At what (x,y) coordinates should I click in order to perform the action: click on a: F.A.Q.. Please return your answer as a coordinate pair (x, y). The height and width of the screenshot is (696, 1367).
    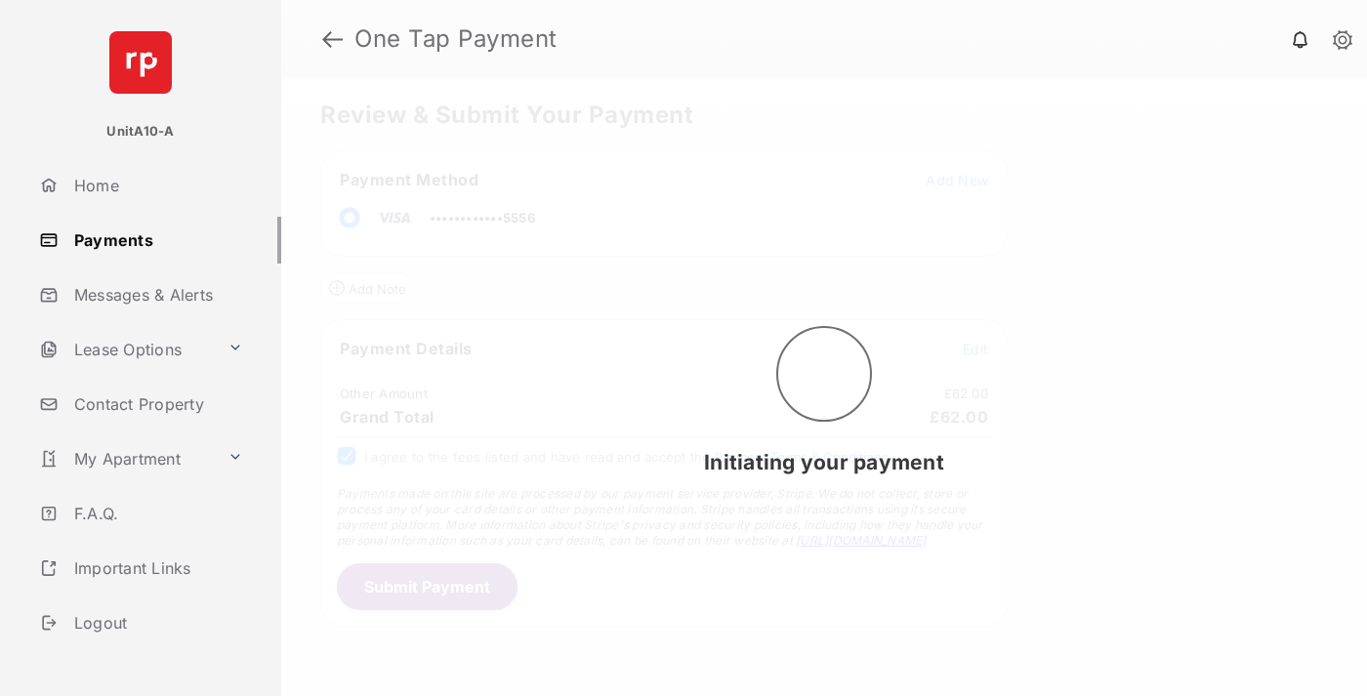
    Looking at the image, I should click on (156, 514).